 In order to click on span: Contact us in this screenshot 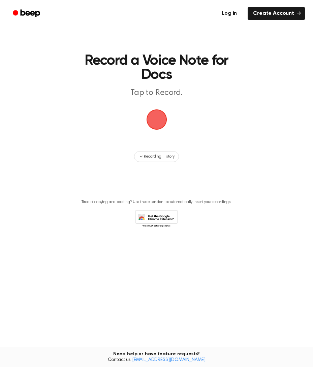, I will do `click(156, 360)`.